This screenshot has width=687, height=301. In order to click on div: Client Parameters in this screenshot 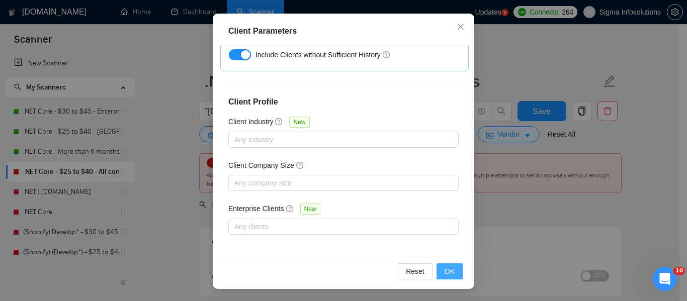, I will do `click(344, 31)`.